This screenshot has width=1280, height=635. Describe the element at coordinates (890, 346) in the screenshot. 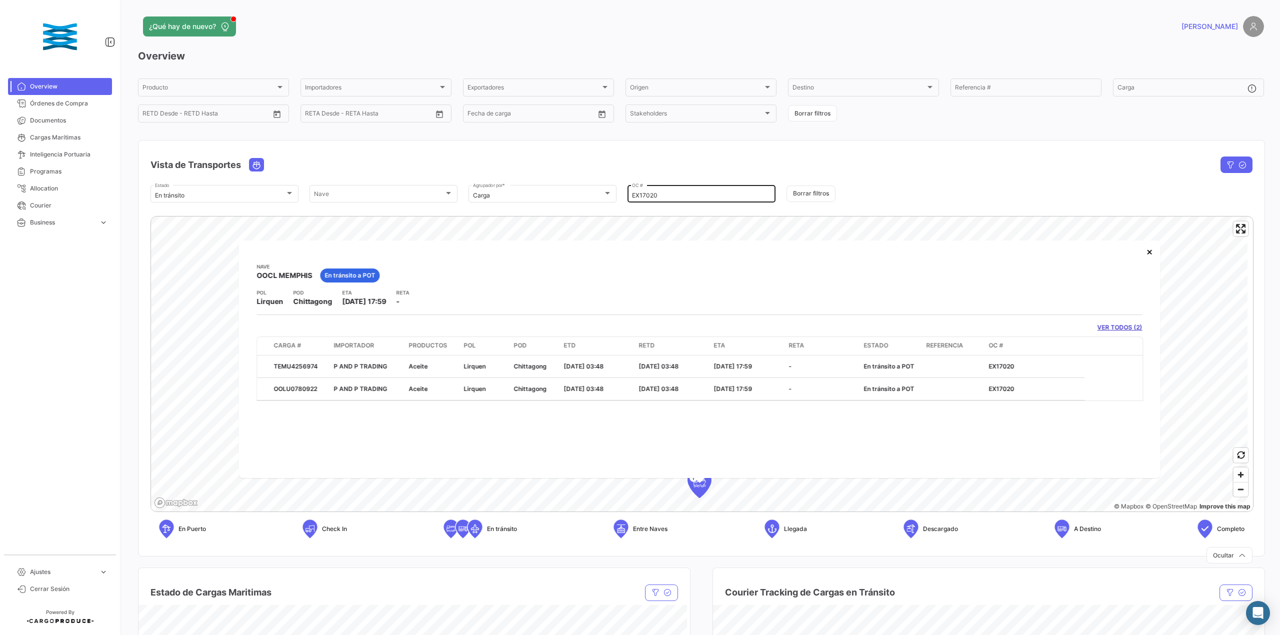

I see `datatable-header-cell: Estado` at that location.